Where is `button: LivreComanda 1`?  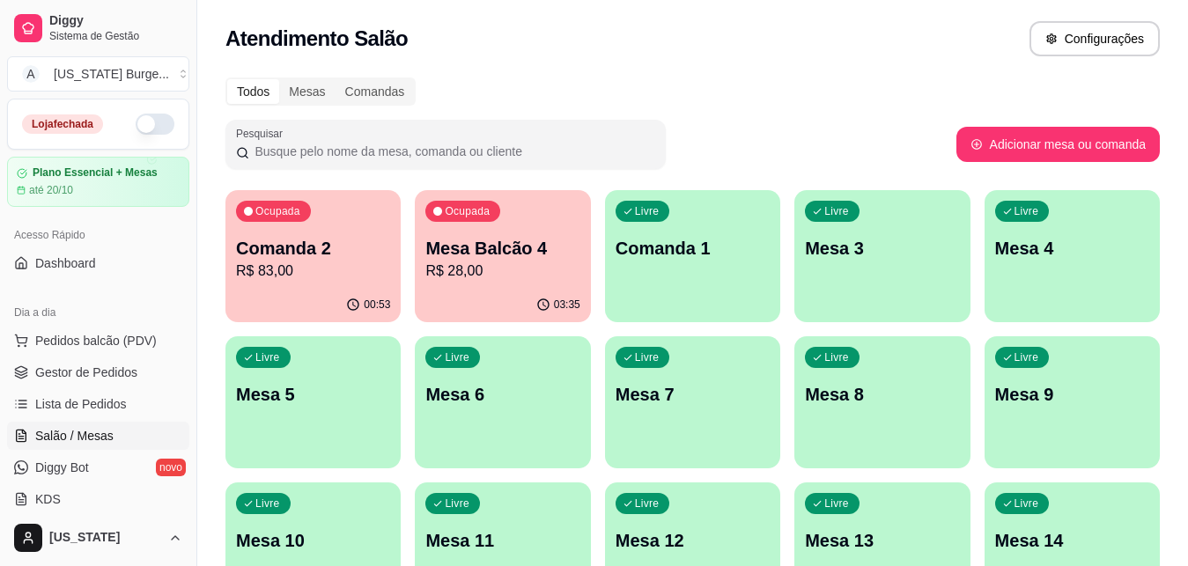 button: LivreComanda 1 is located at coordinates (692, 256).